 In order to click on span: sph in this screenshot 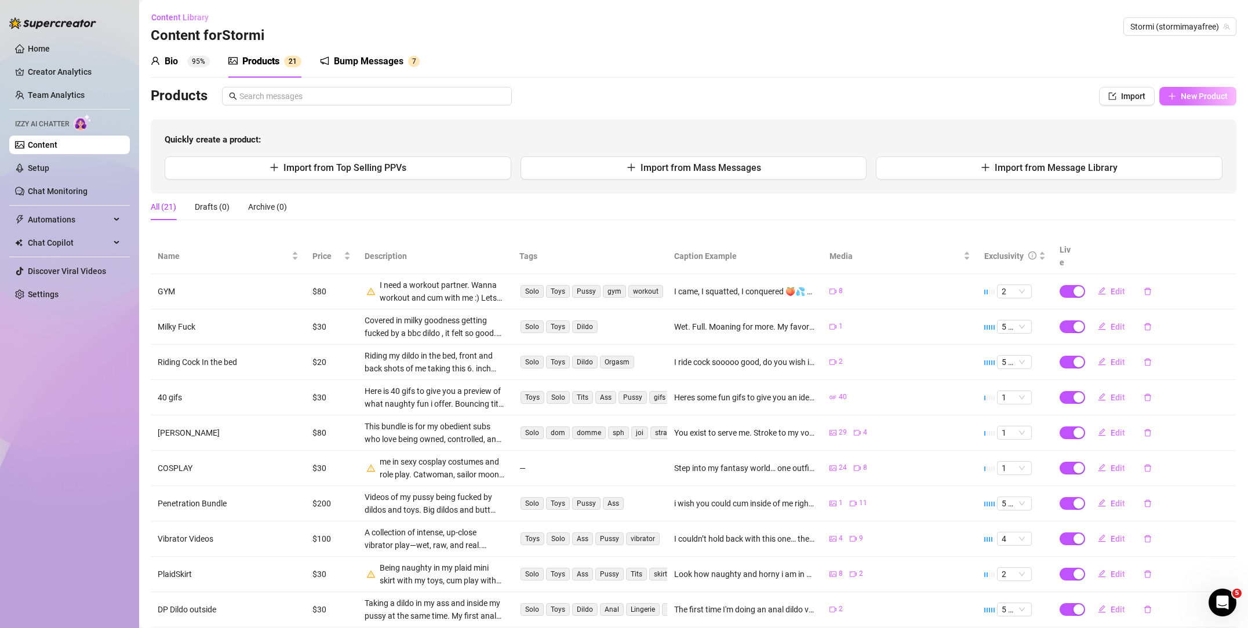, I will do `click(619, 433)`.